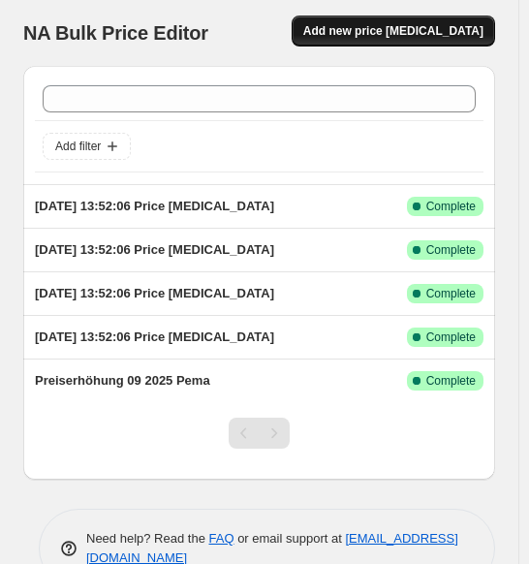 This screenshot has height=564, width=529. I want to click on span: or email support at, so click(290, 538).